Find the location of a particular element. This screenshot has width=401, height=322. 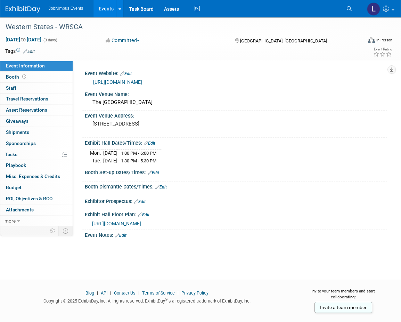

a: Misc. Expenses & Credits is located at coordinates (37, 176).